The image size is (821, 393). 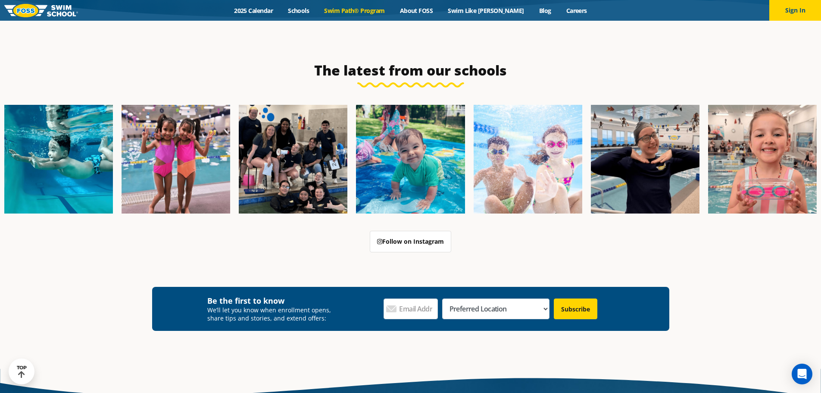 I want to click on a: About FOSS, so click(x=416, y=10).